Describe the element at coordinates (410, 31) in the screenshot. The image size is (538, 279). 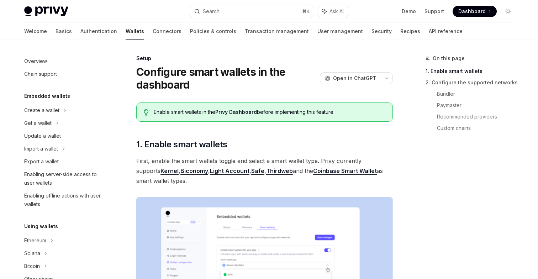
I see `a: Recipes` at that location.